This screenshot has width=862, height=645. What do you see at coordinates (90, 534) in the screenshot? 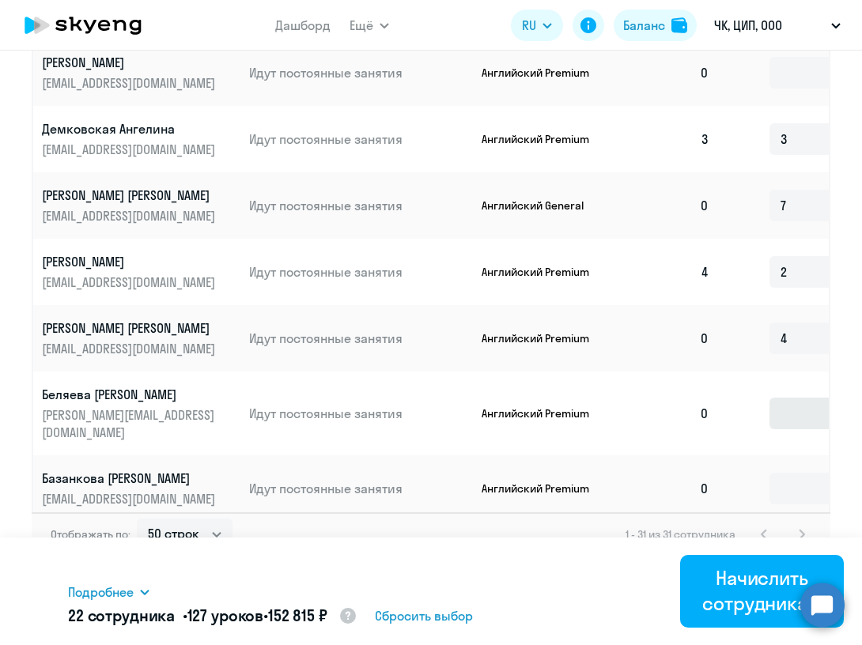
I see `span: Отображать по:` at bounding box center [90, 534].